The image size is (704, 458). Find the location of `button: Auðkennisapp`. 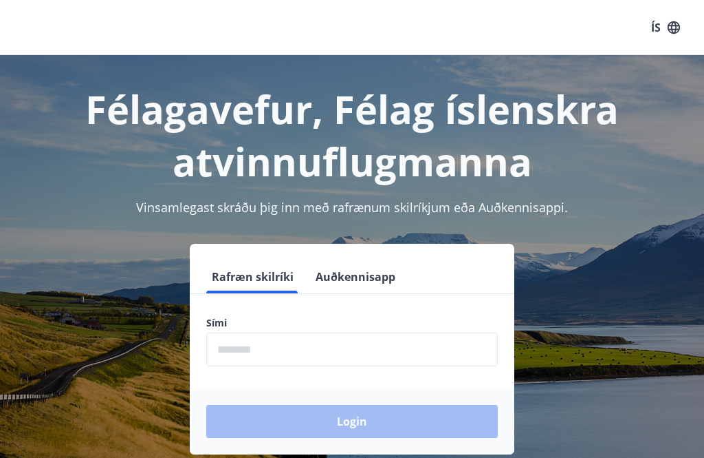

button: Auðkennisapp is located at coordinates (356, 277).